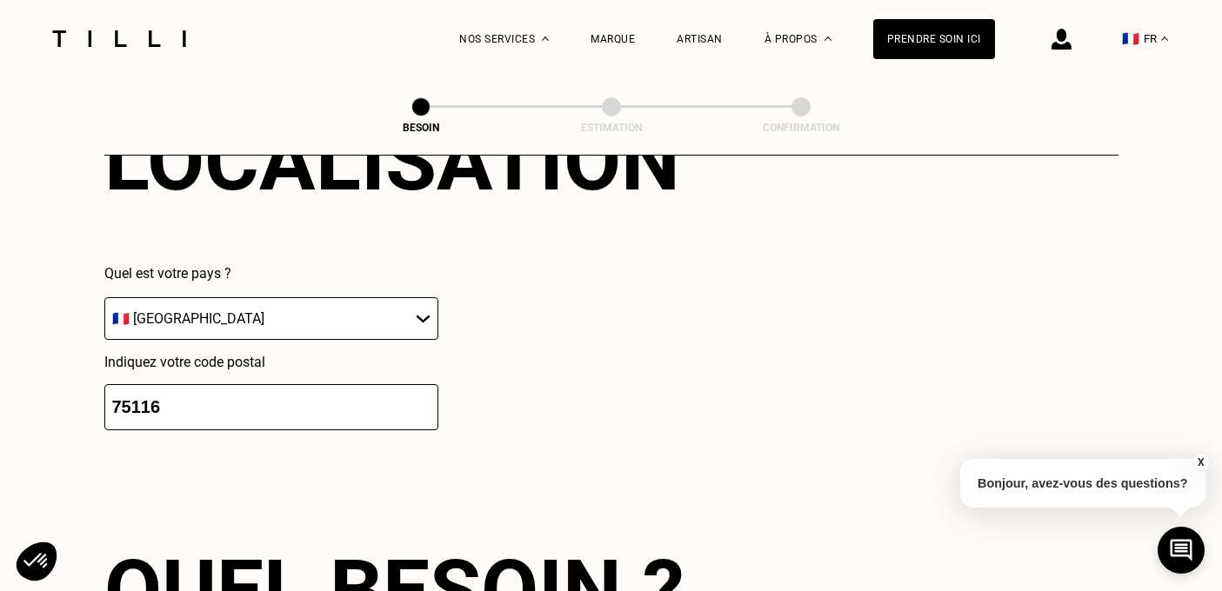  I want to click on img: icône connexion, so click(1061, 39).